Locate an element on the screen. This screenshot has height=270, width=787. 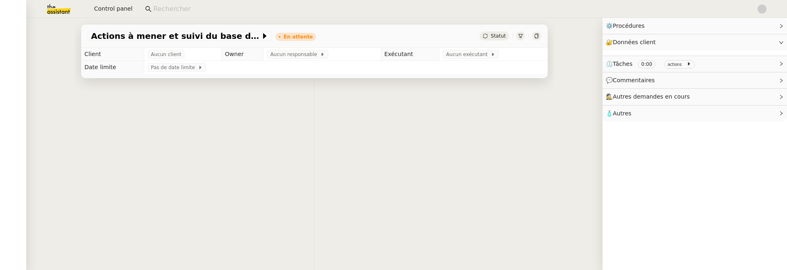
span: Autres is located at coordinates (622, 113).